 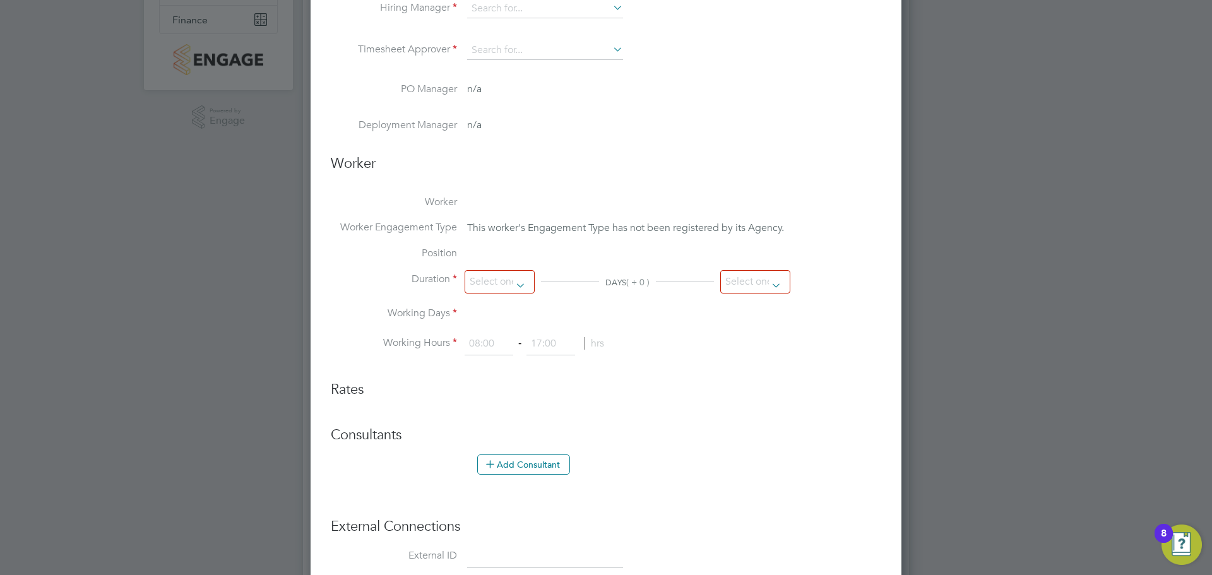 I want to click on label: Hiring Manager, so click(x=394, y=8).